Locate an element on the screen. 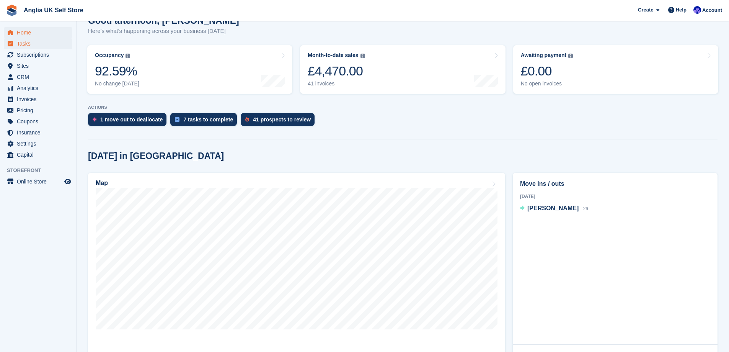 This screenshot has height=352, width=729. span: Analytics is located at coordinates (40, 88).